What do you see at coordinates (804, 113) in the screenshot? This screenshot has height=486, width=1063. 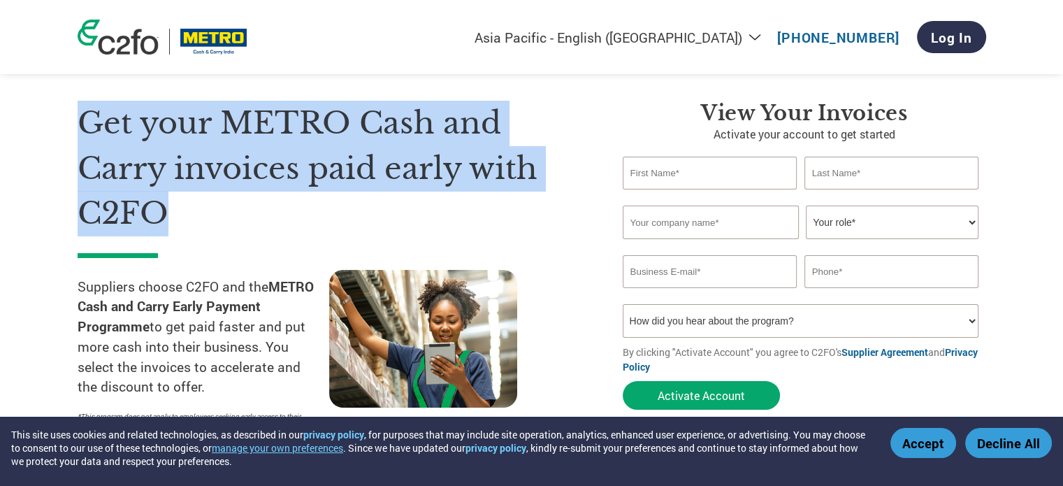 I see `h3: View your invoices` at bounding box center [804, 113].